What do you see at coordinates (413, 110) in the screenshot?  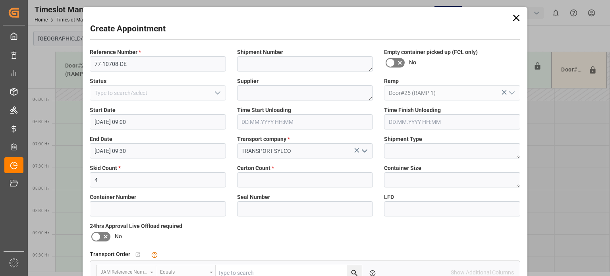 I see `span: Time Finish Unloading` at bounding box center [413, 110].